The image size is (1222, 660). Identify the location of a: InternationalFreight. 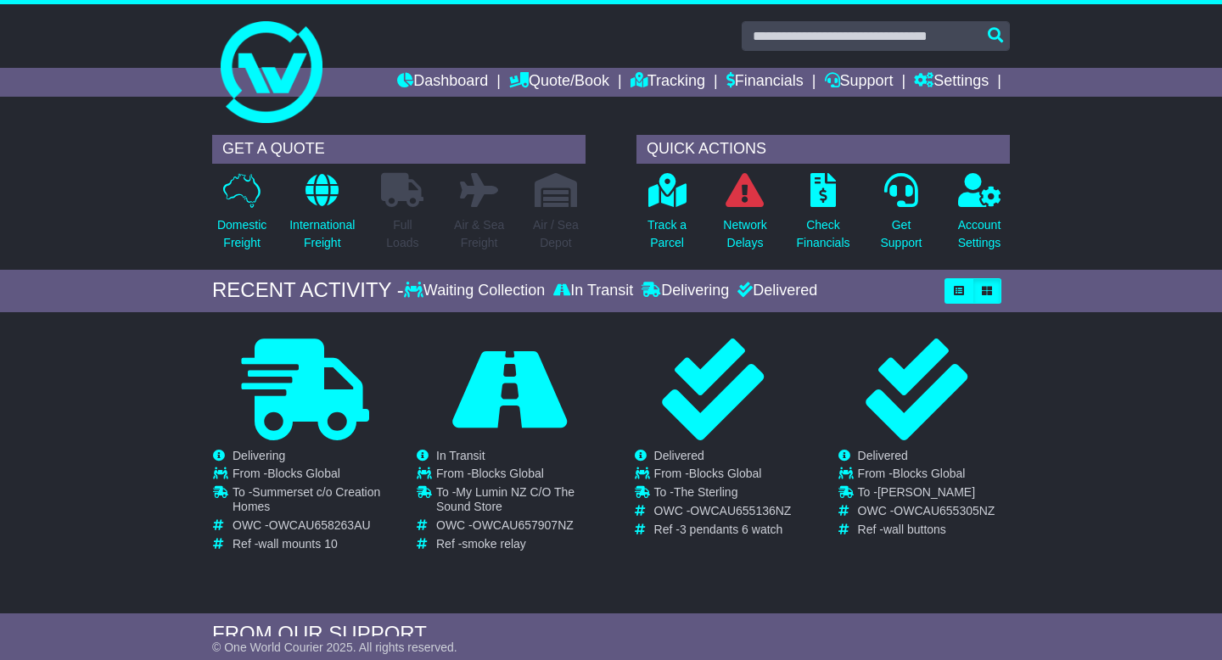
(322, 216).